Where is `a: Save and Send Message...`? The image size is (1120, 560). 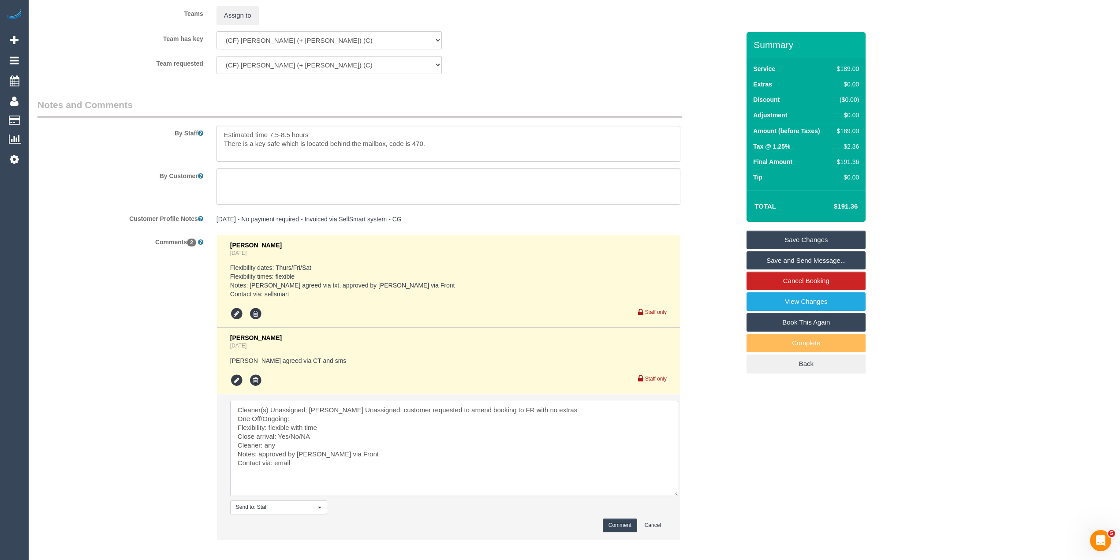
a: Save and Send Message... is located at coordinates (806, 261).